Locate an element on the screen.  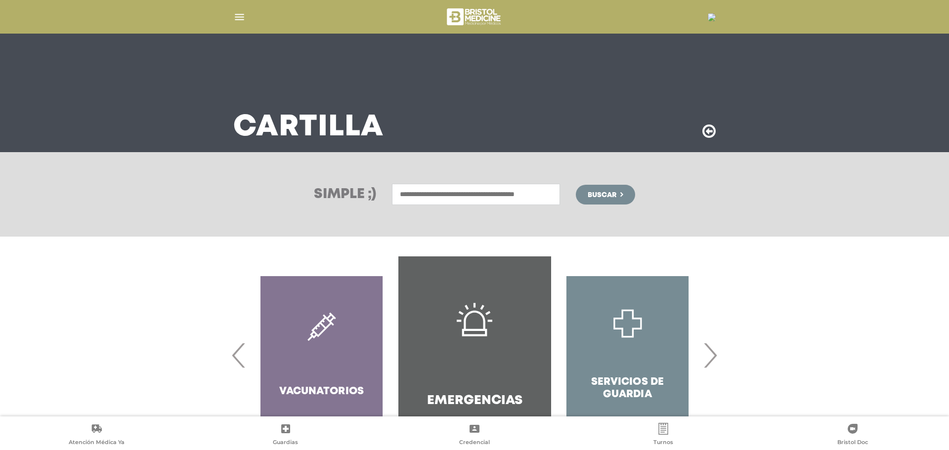
a: Turnos is located at coordinates (664, 436).